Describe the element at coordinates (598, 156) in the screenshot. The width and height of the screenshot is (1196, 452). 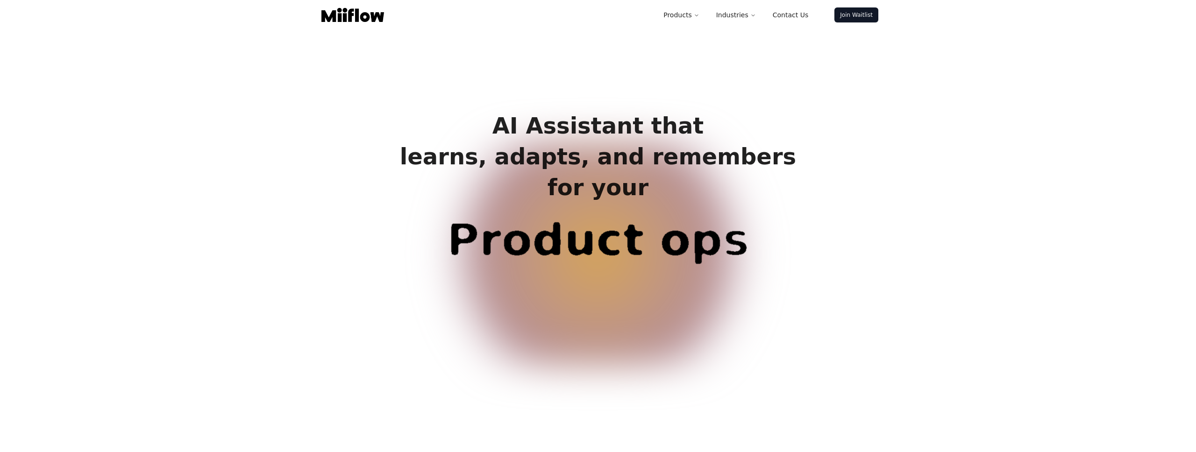
I see `h1: AI Assistant that learns, adapts, and remembers for your` at that location.